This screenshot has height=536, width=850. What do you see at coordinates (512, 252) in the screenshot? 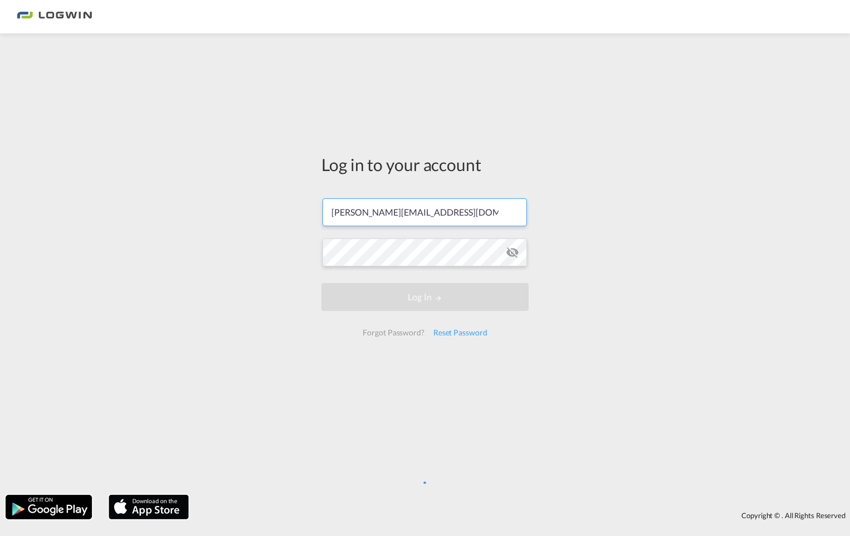
I see `md-icon: icon-eye-off` at bounding box center [512, 252].